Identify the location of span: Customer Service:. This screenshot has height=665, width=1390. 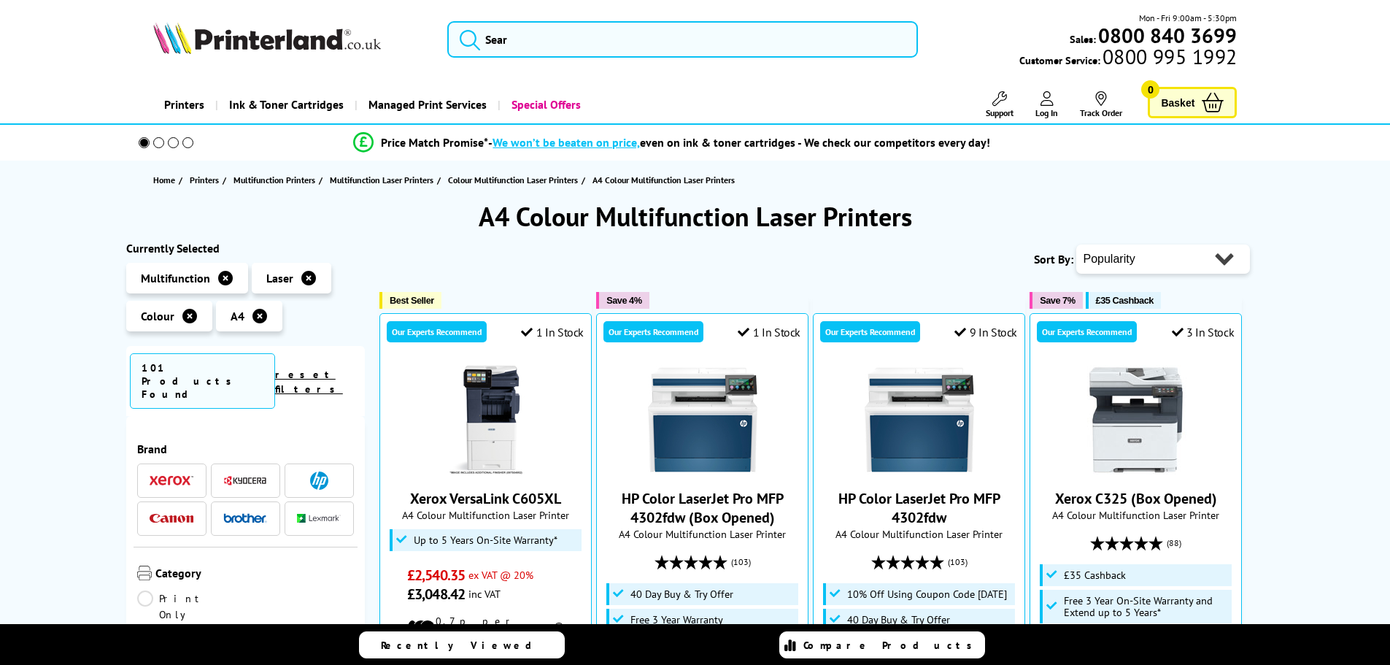
(1128, 58).